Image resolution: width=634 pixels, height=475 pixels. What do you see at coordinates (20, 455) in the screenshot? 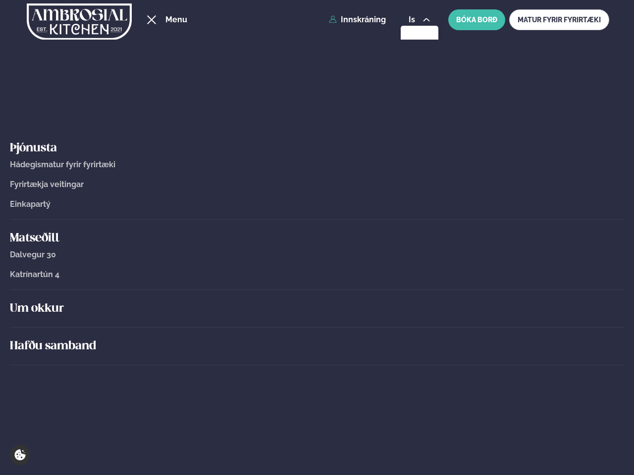
I see `a: Cookie settings` at bounding box center [20, 455].